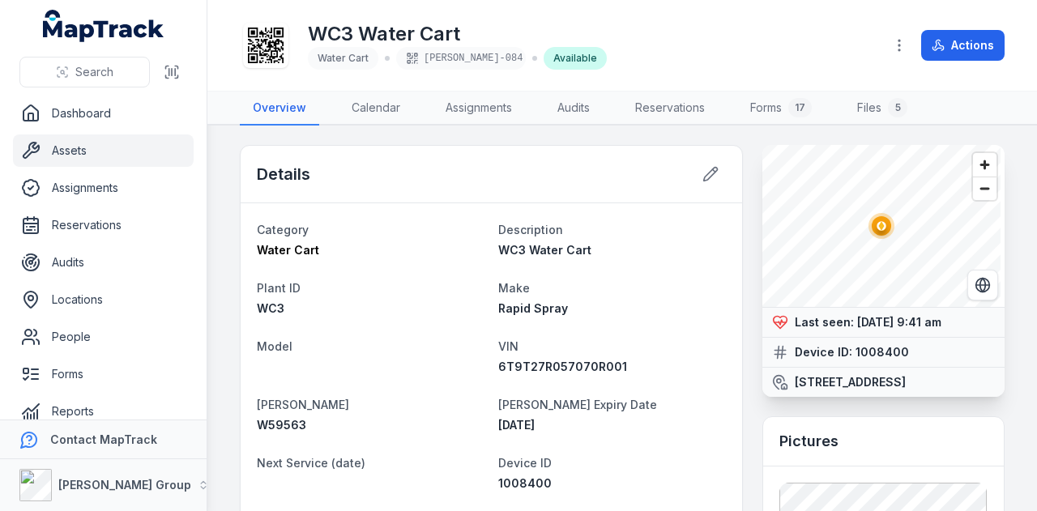 The width and height of the screenshot is (1037, 511). Describe the element at coordinates (883, 353) in the screenshot. I see `strong: 1008400` at that location.